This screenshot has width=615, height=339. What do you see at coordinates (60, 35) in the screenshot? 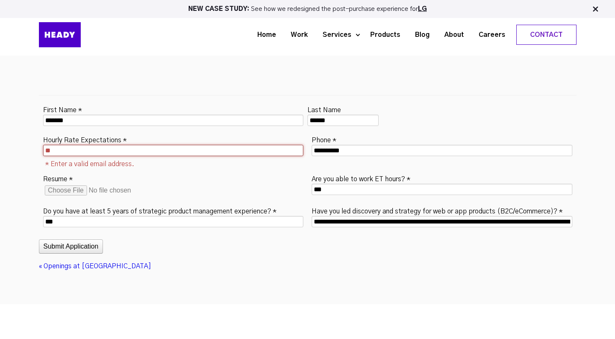
I see `img: Heady_Logo_Web-01 (1)` at bounding box center [60, 35].